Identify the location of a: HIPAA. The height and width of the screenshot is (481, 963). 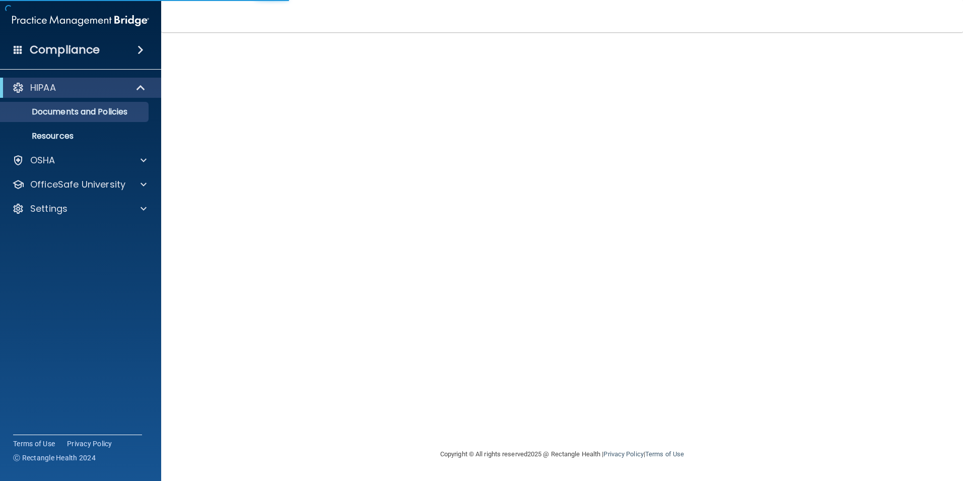
(79, 88).